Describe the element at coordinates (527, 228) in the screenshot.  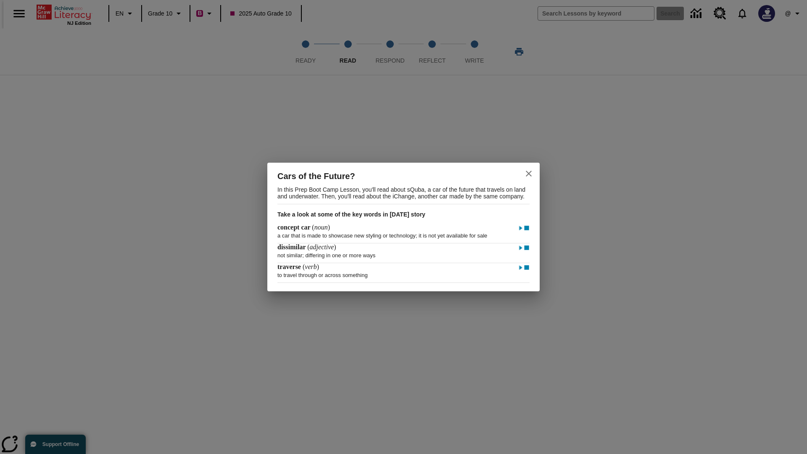
I see `img: Stop - concept car` at that location.